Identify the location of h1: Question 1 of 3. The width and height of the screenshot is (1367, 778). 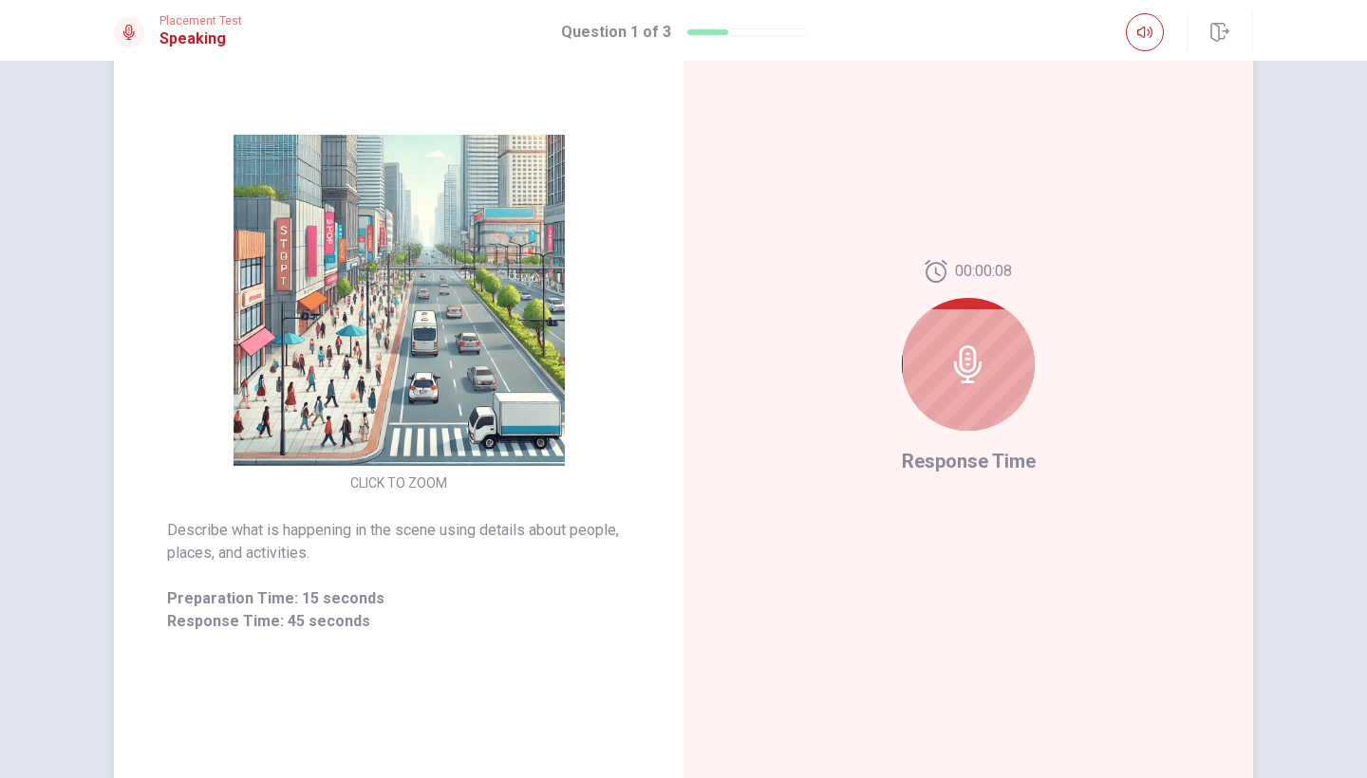
(616, 32).